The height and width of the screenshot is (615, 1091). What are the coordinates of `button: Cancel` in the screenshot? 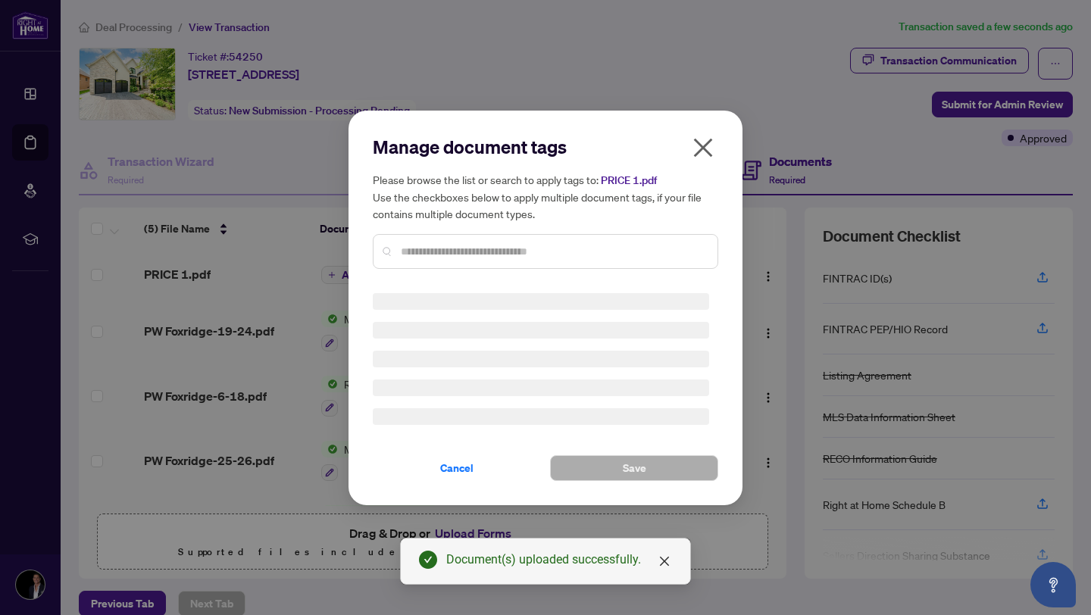 It's located at (457, 468).